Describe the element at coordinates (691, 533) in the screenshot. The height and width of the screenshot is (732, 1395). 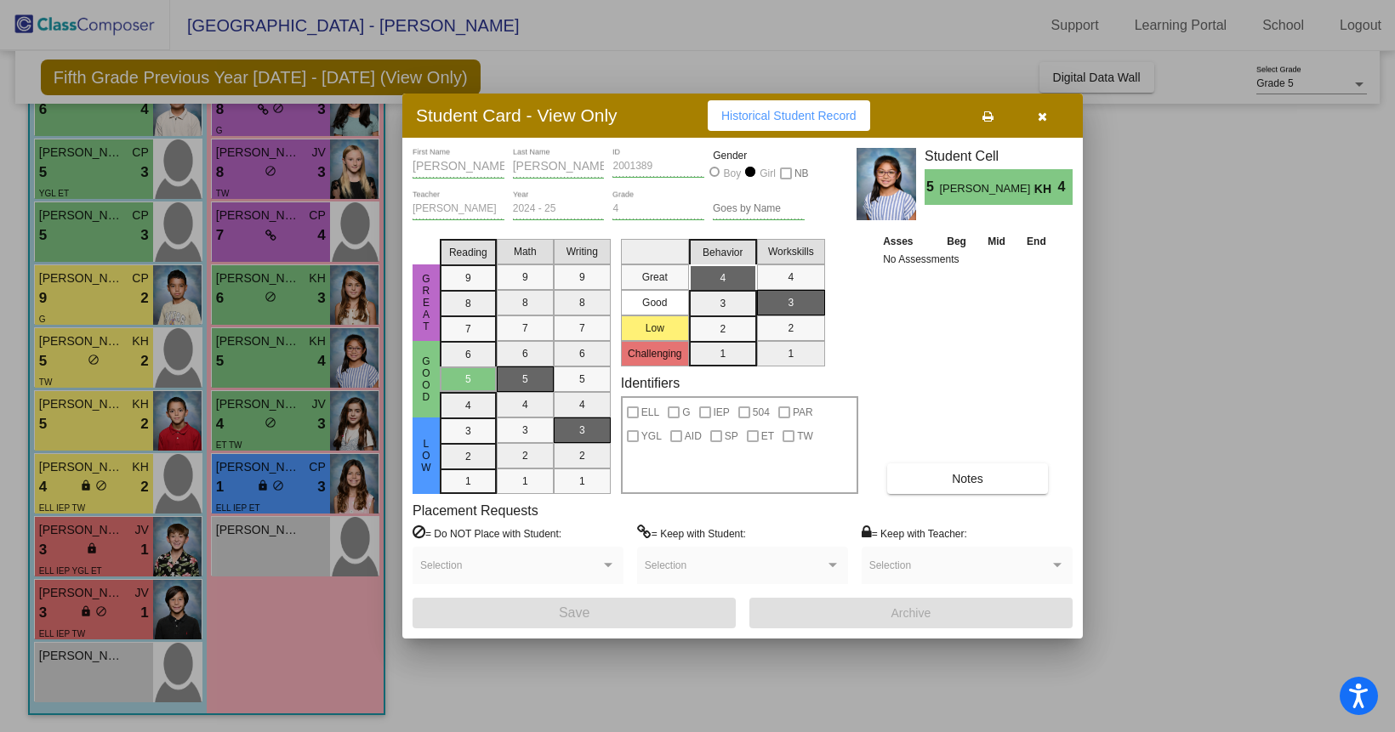
I see `label: = Keep with Student:` at that location.